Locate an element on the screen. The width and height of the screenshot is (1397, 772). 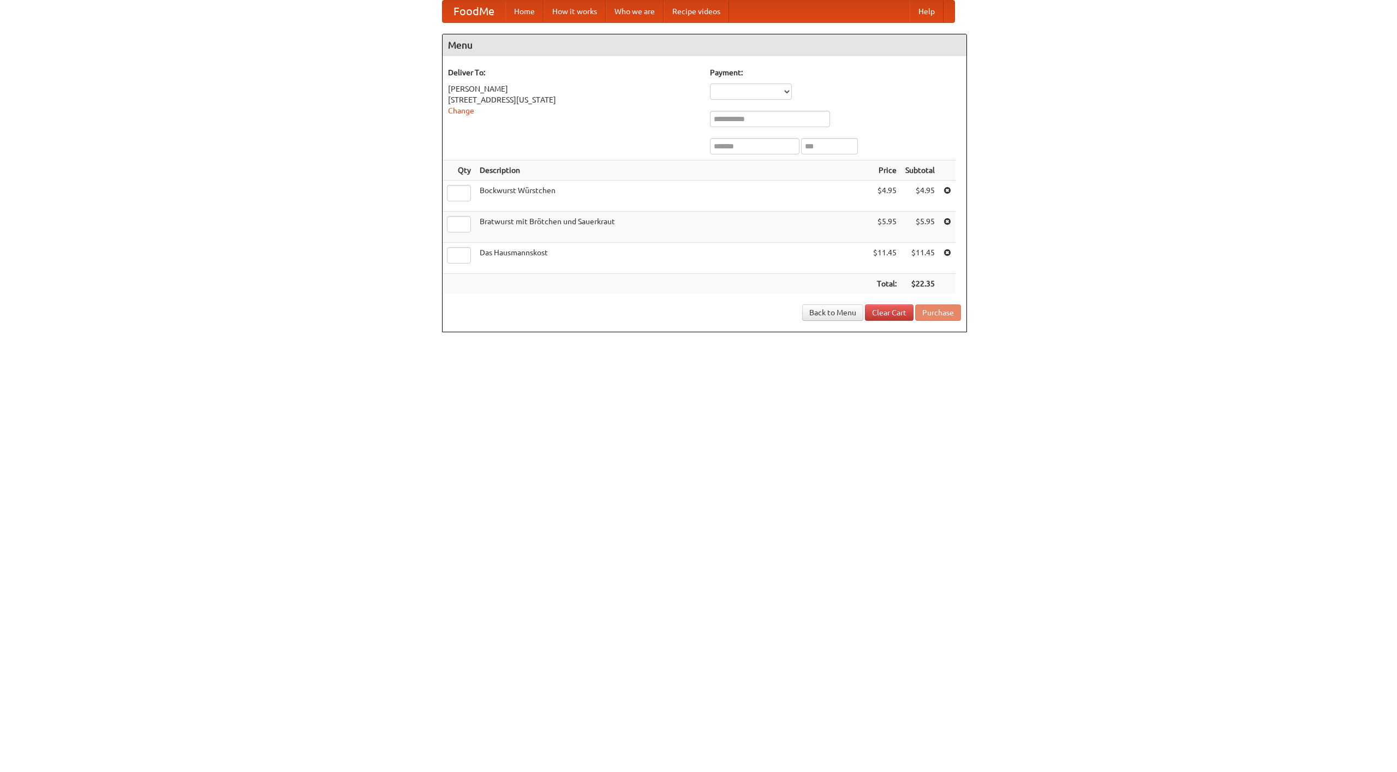
a: FoodMe is located at coordinates (474, 11).